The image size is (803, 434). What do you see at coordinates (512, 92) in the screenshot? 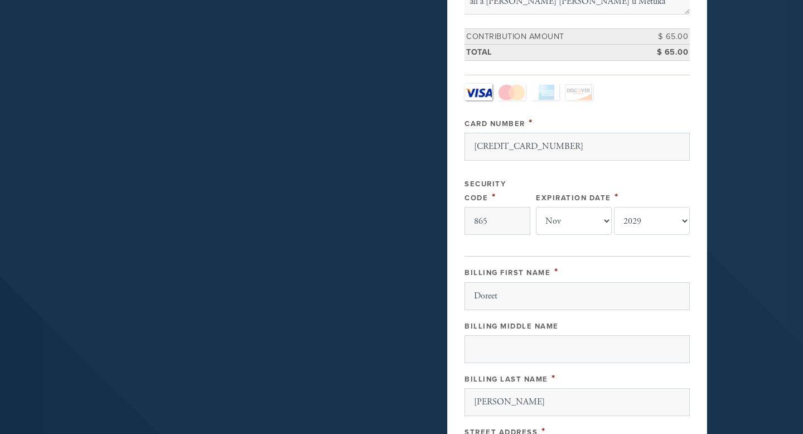
I see `a: MasterCard` at bounding box center [512, 92].